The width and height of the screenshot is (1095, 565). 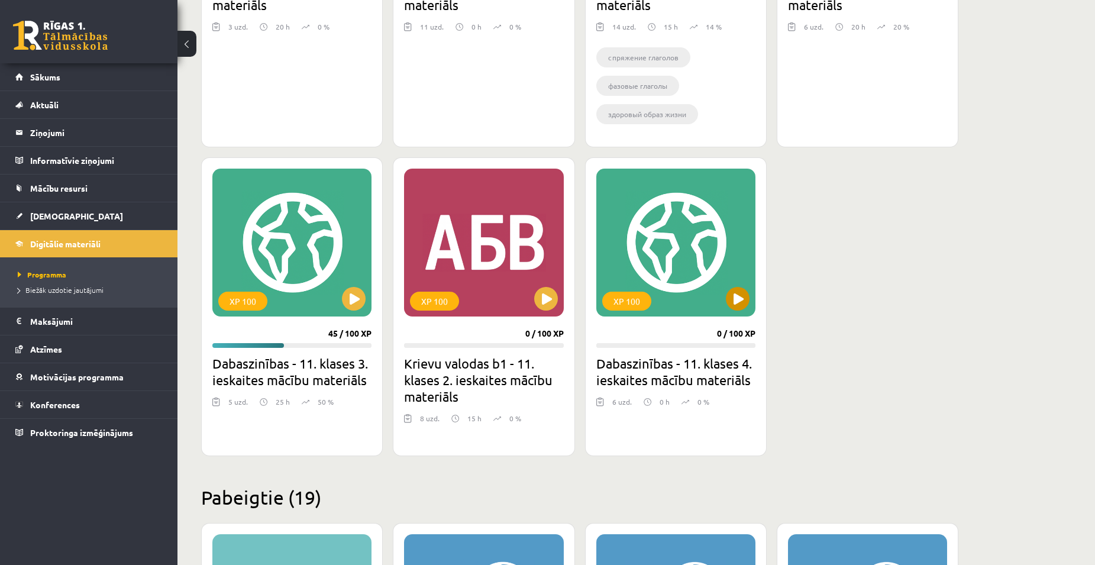 What do you see at coordinates (283, 402) in the screenshot?
I see `p: 25 h` at bounding box center [283, 402].